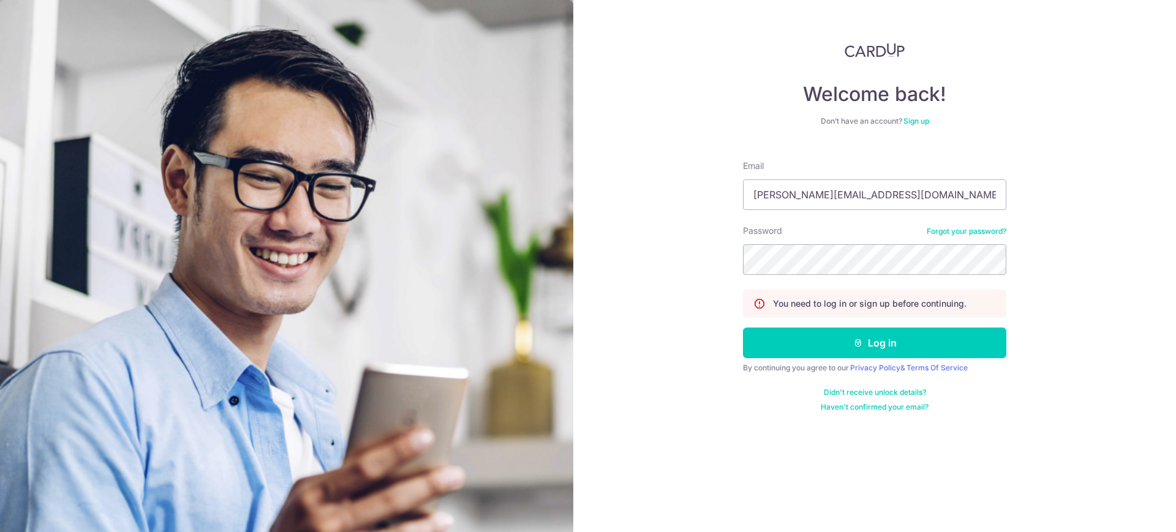  Describe the element at coordinates (762, 231) in the screenshot. I see `label: Password` at that location.